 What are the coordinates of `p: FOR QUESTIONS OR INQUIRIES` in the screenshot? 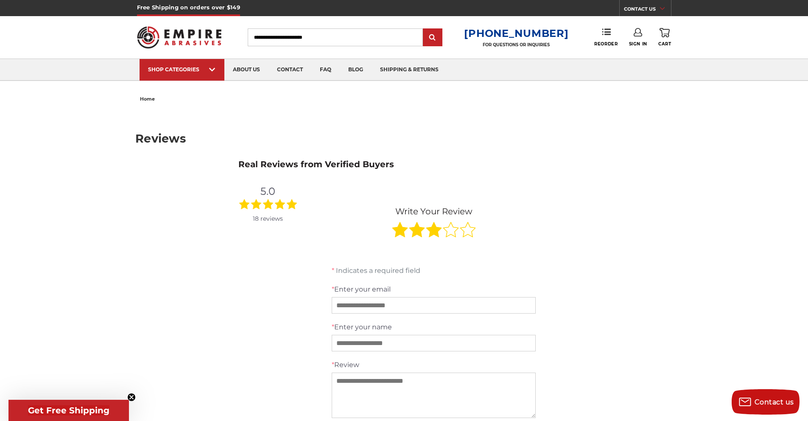 It's located at (516, 45).